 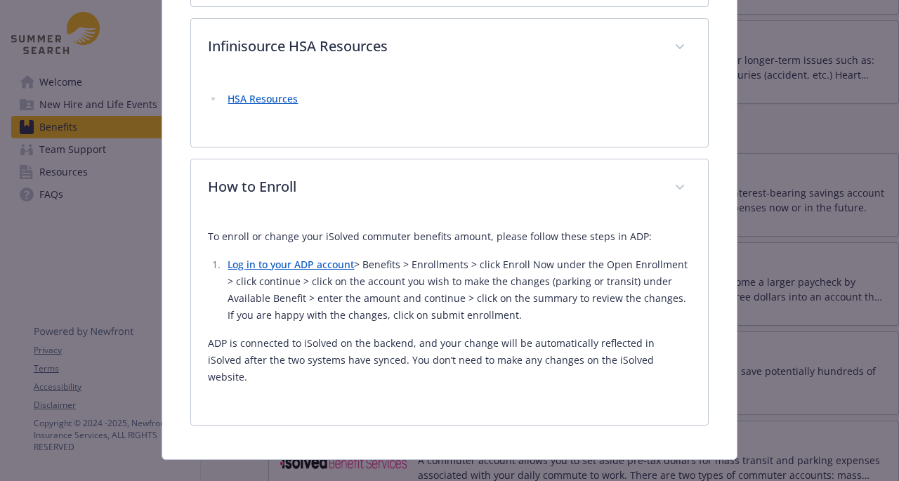 I want to click on a: Log in to your ADP account, so click(x=291, y=264).